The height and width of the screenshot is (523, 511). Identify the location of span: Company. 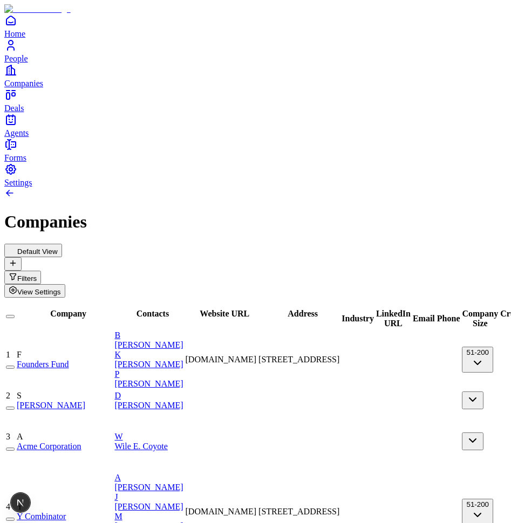
(68, 313).